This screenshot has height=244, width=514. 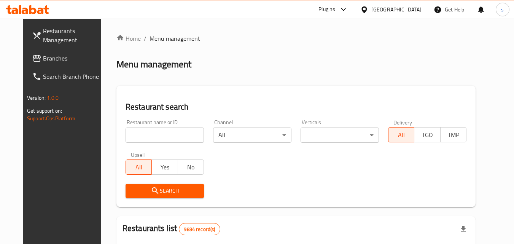 I want to click on button: Search, so click(x=165, y=191).